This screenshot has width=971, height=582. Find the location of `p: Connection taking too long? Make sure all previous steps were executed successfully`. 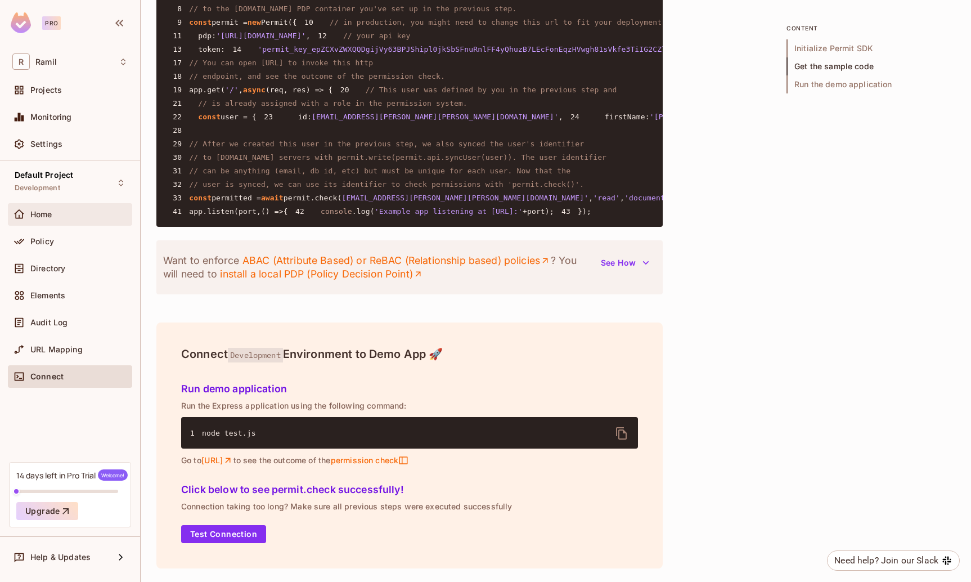

p: Connection taking too long? Make sure all previous steps were executed successfully is located at coordinates (410, 506).